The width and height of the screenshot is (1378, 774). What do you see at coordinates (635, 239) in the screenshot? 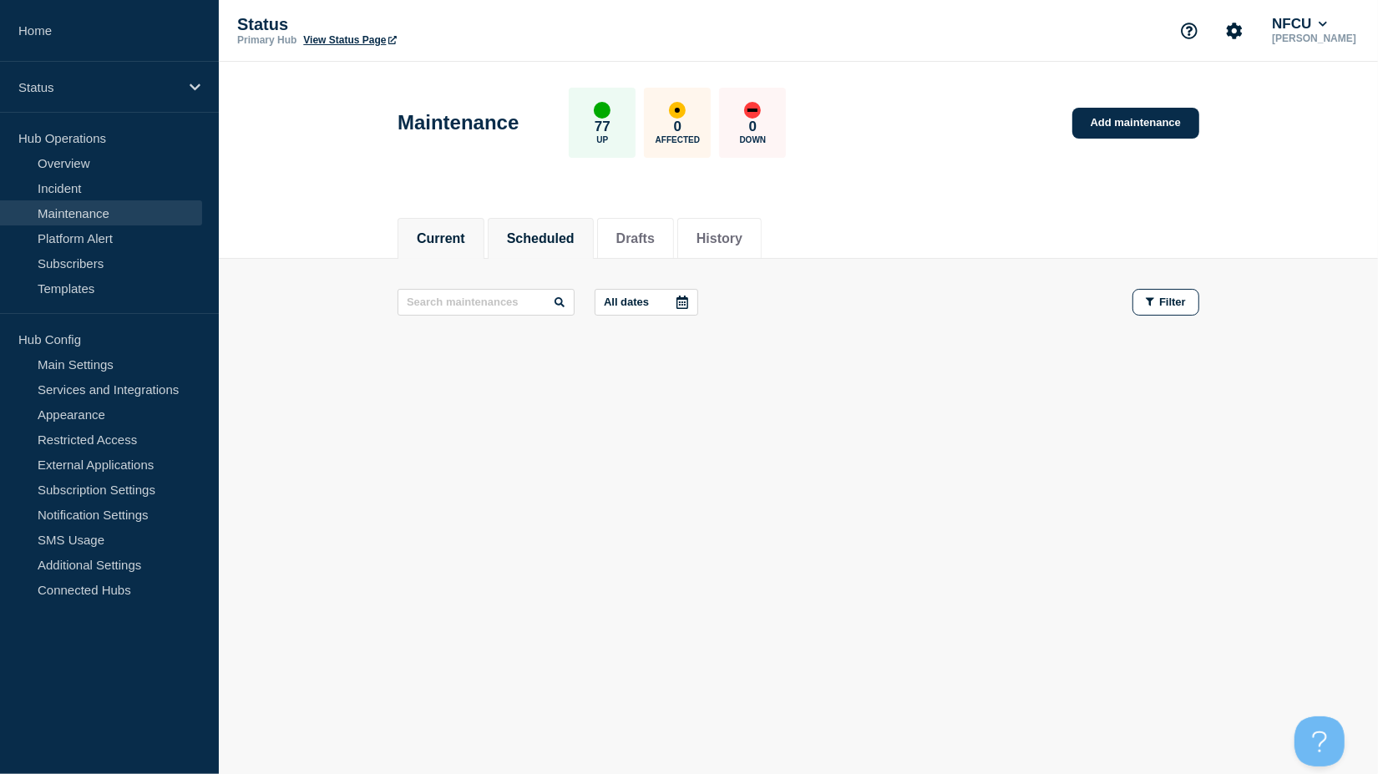
I see `button: Drafts` at bounding box center [635, 239].